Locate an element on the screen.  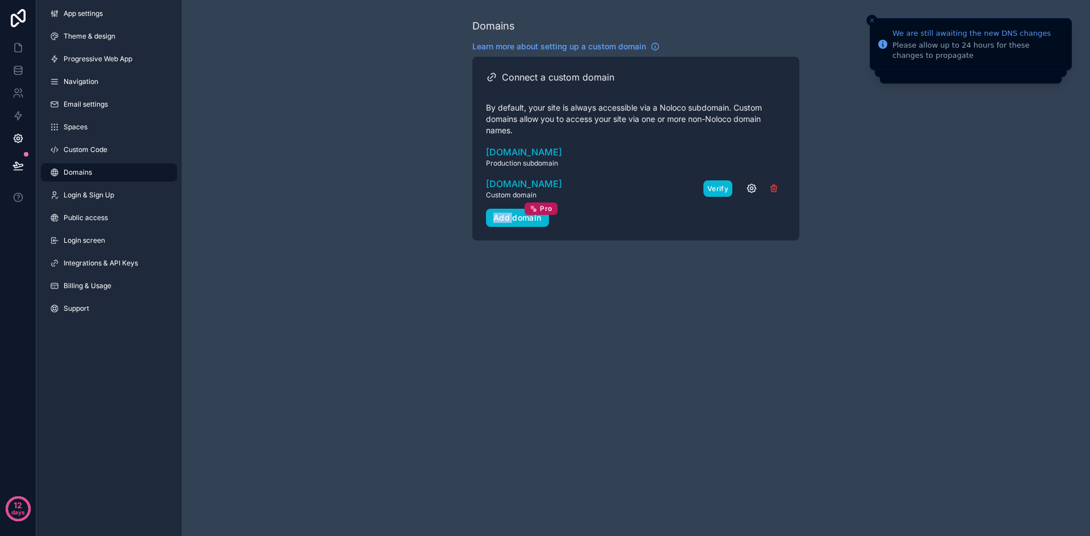
span: Email settings is located at coordinates (86, 104).